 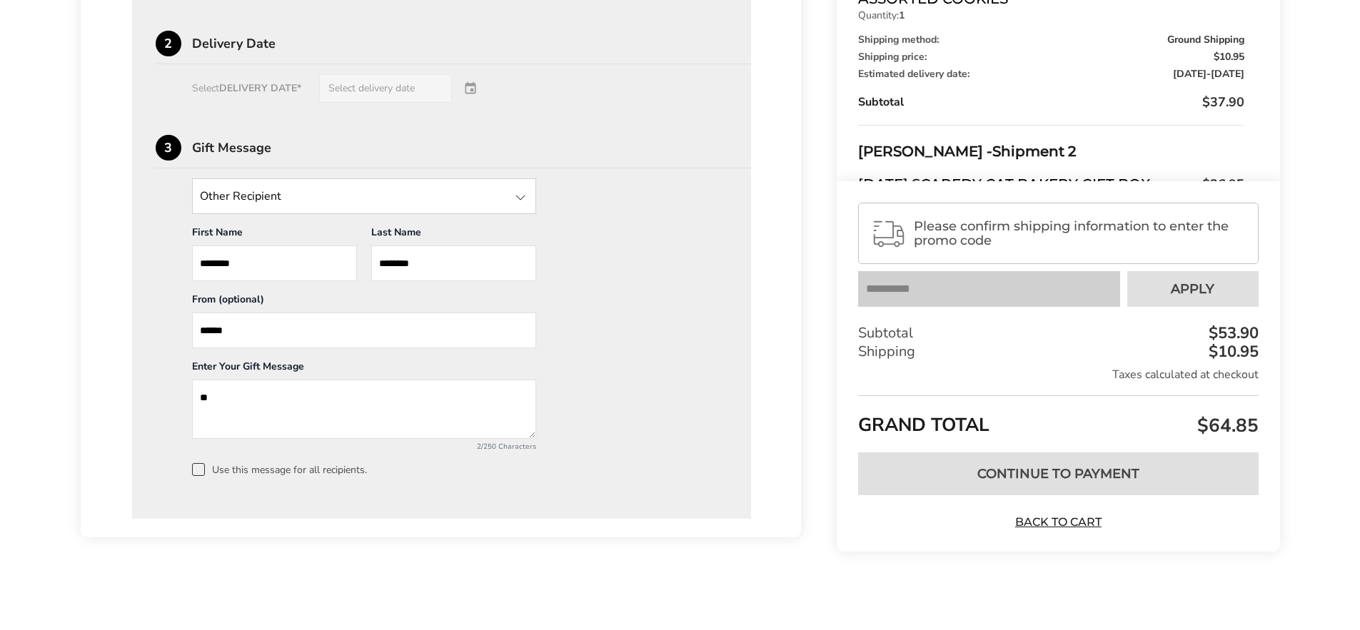 What do you see at coordinates (472, 148) in the screenshot?
I see `div: Gift Message` at bounding box center [472, 148].